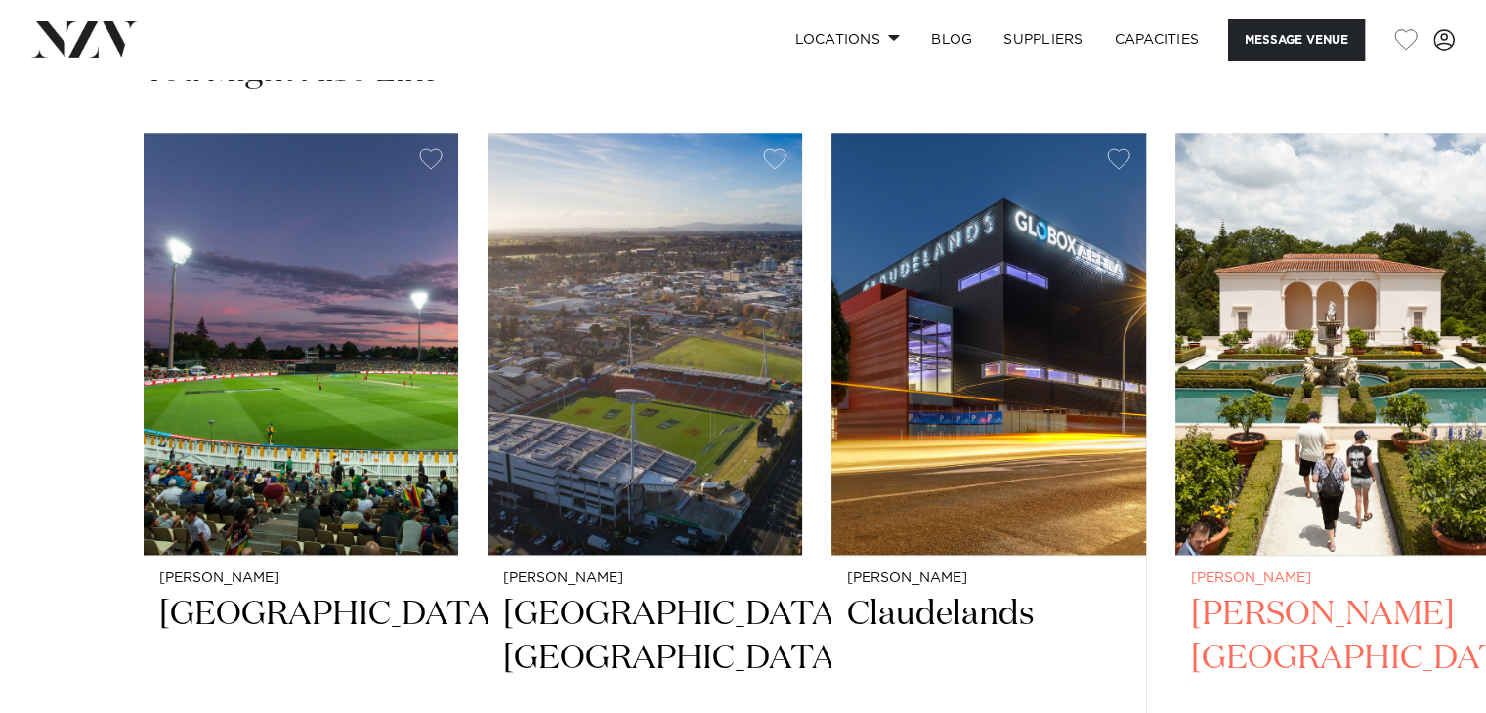  Describe the element at coordinates (1043, 39) in the screenshot. I see `a: SUPPLIERS` at that location.